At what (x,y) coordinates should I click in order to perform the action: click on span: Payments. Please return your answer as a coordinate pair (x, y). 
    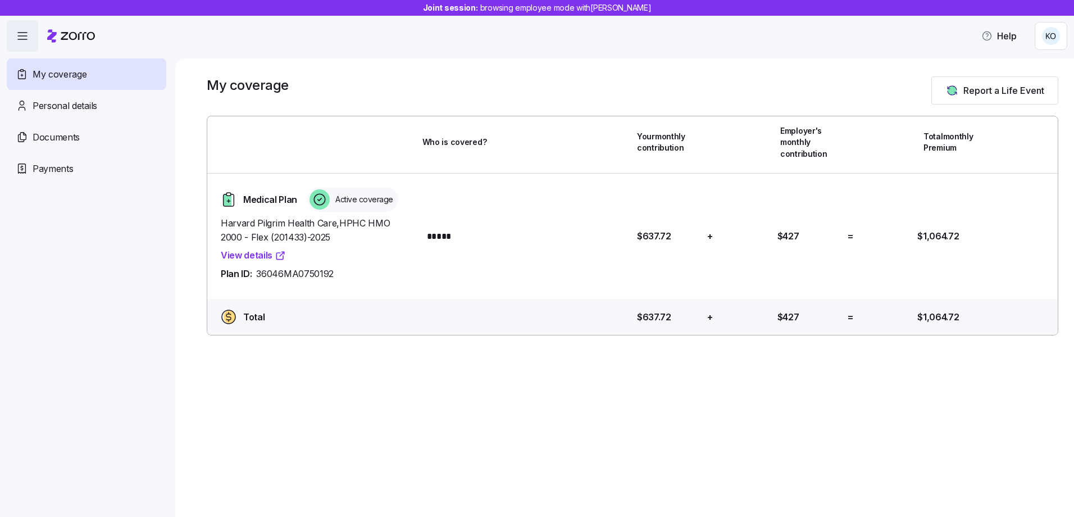
    Looking at the image, I should click on (53, 169).